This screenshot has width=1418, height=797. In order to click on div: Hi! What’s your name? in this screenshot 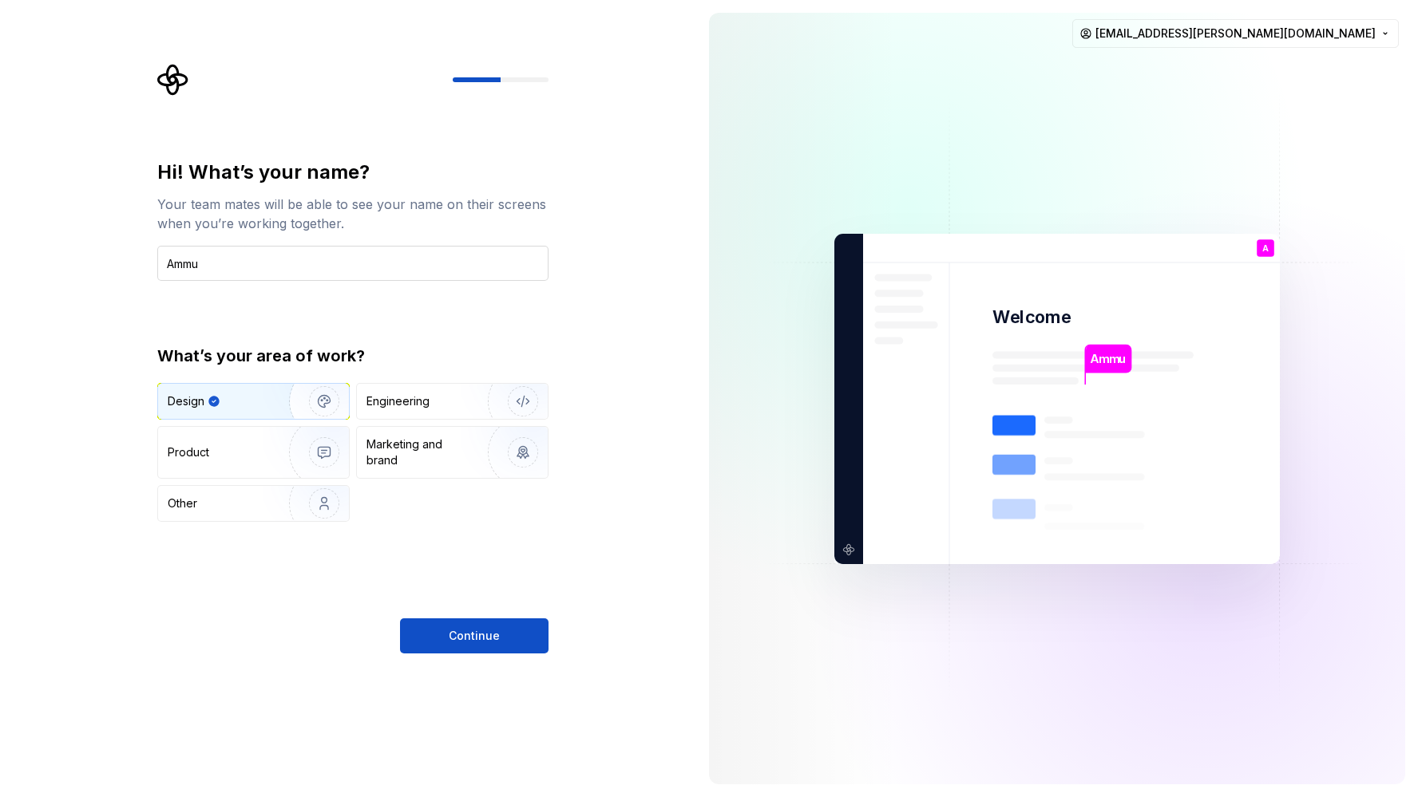, I will do `click(353, 172)`.